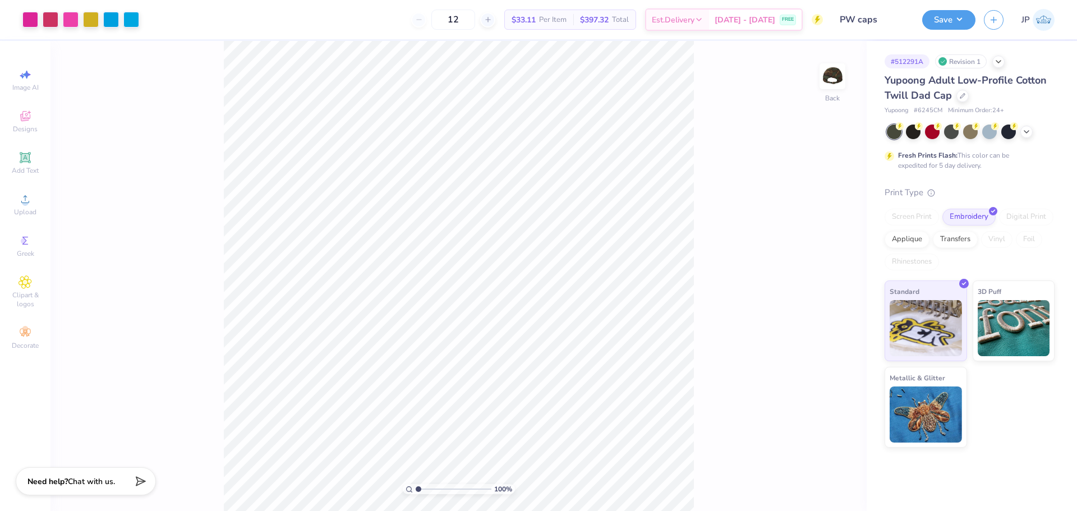  What do you see at coordinates (969, 217) in the screenshot?
I see `div: Embroidery` at bounding box center [969, 217].